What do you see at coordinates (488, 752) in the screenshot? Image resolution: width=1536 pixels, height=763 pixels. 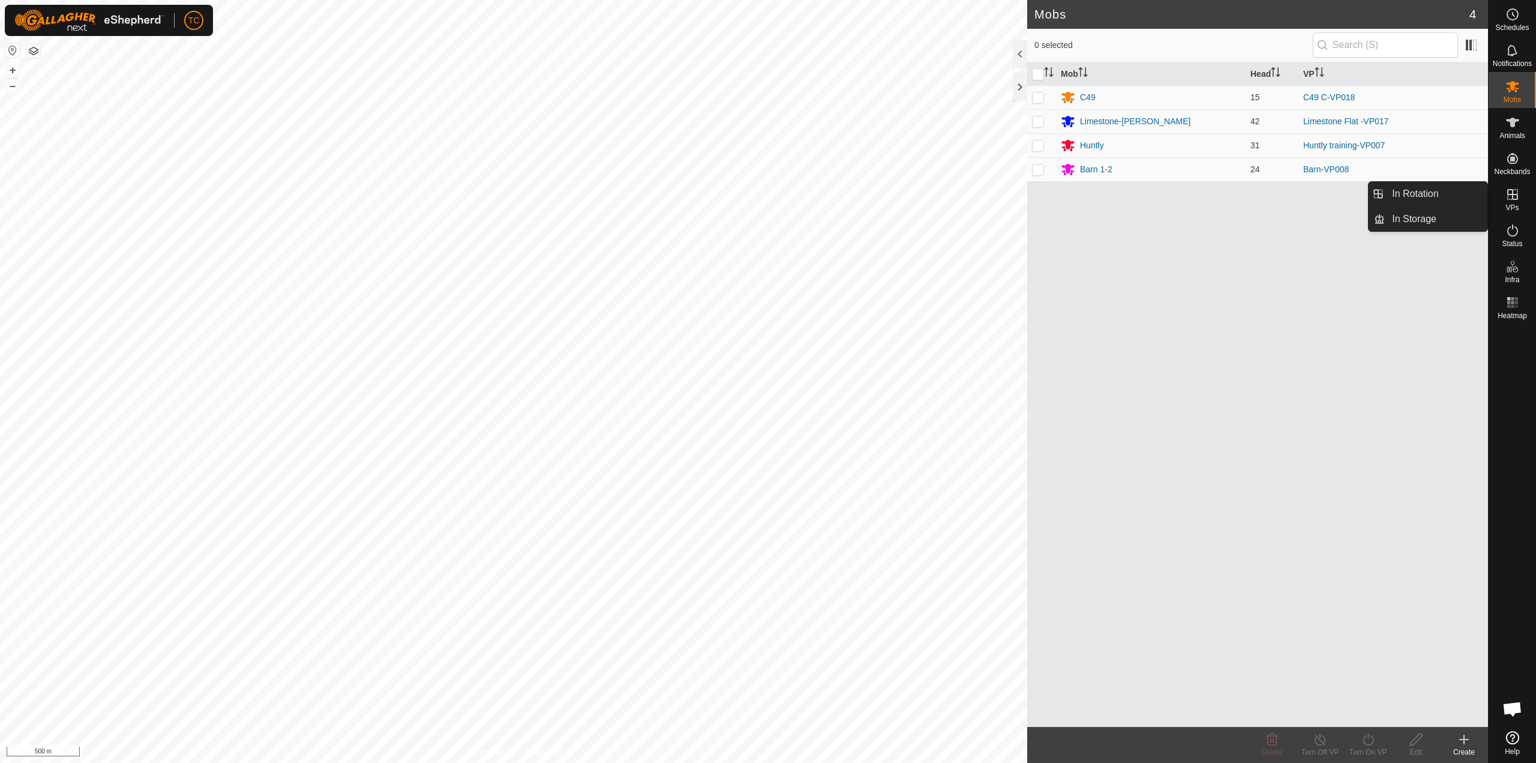 I see `a: Privacy Policy` at bounding box center [488, 752].